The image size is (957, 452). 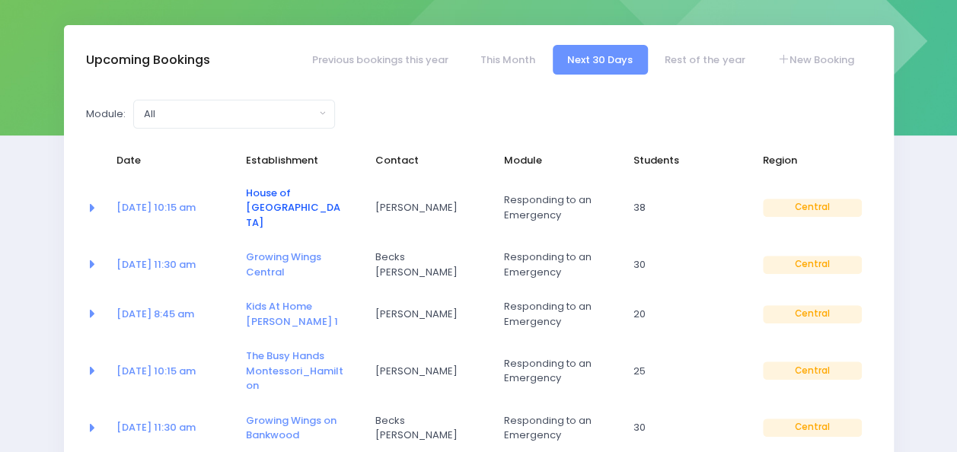 I want to click on span: Module, so click(x=554, y=161).